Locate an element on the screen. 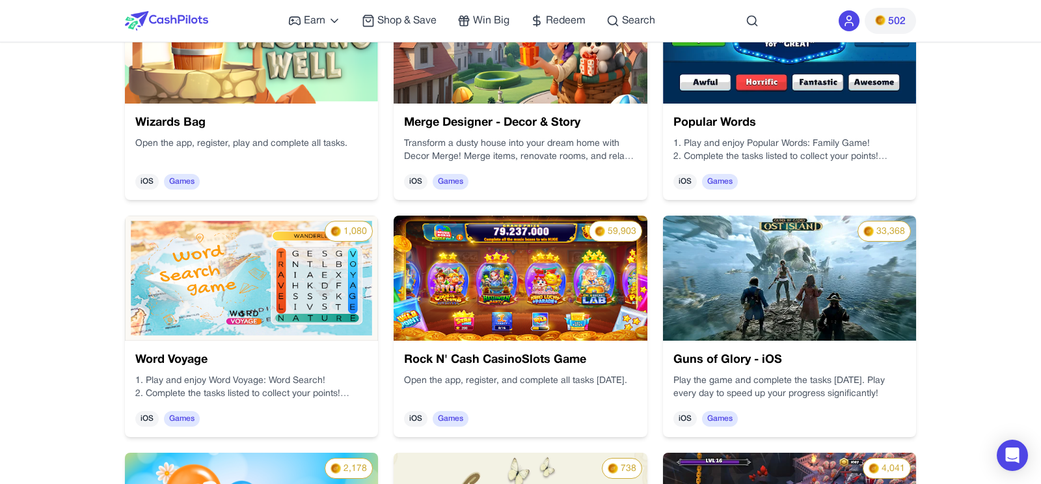  a: Shop & Save is located at coordinates (399, 21).